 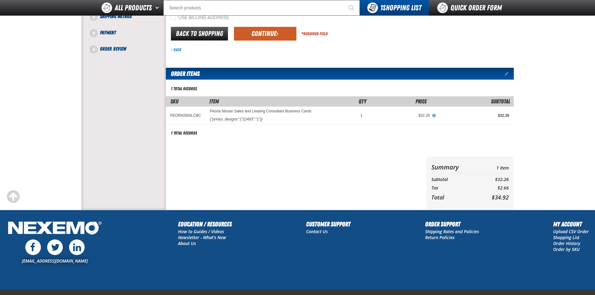 I want to click on span: 1, so click(x=361, y=115).